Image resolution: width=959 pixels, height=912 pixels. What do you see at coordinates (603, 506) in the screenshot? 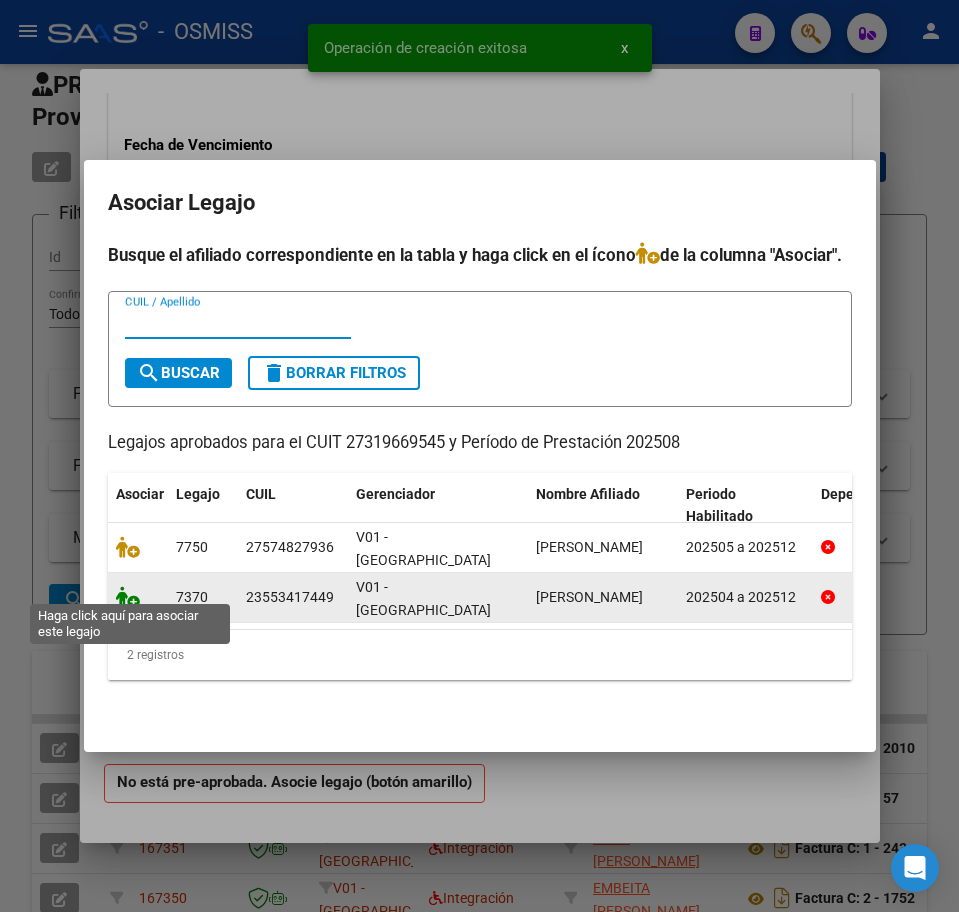
I see `datatable-header-cell: Nombre Afiliado` at bounding box center [603, 506].